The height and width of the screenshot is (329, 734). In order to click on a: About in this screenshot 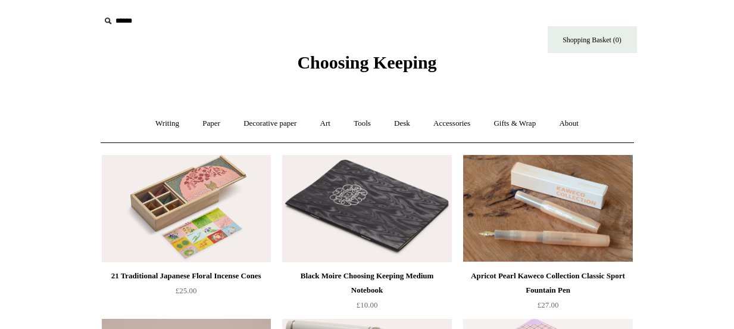, I will do `click(568, 123)`.